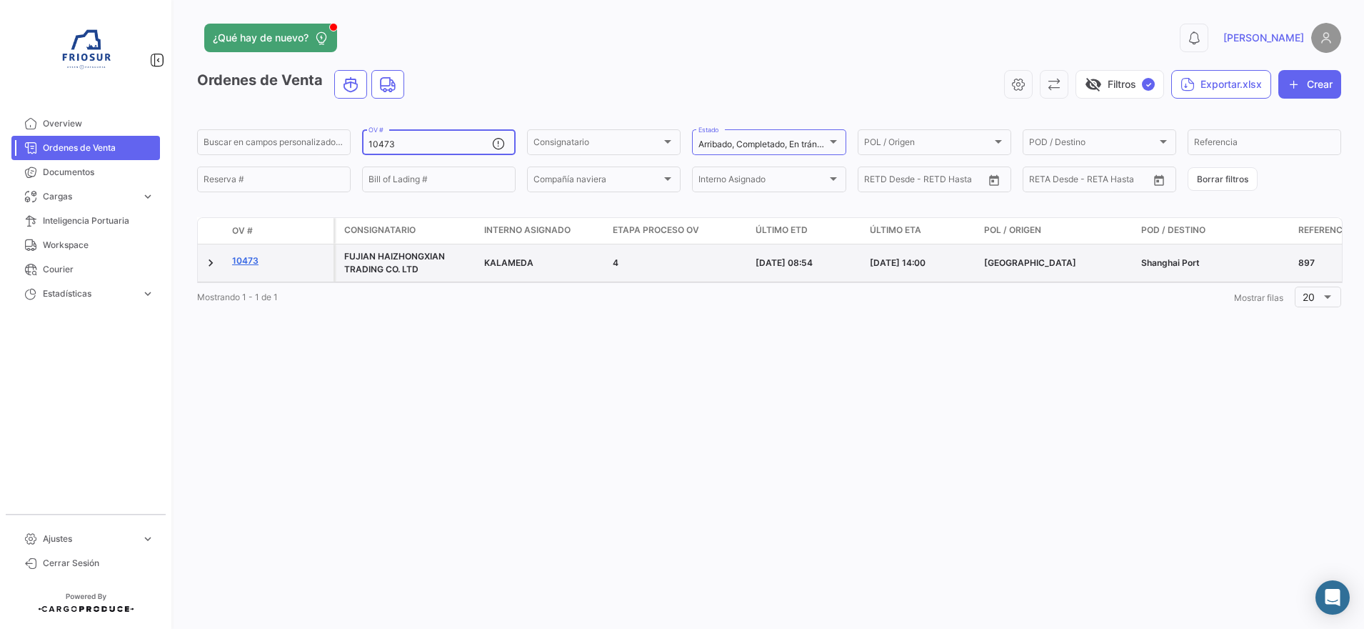 The width and height of the screenshot is (1364, 629). What do you see at coordinates (86, 124) in the screenshot?
I see `a: Overview` at bounding box center [86, 124].